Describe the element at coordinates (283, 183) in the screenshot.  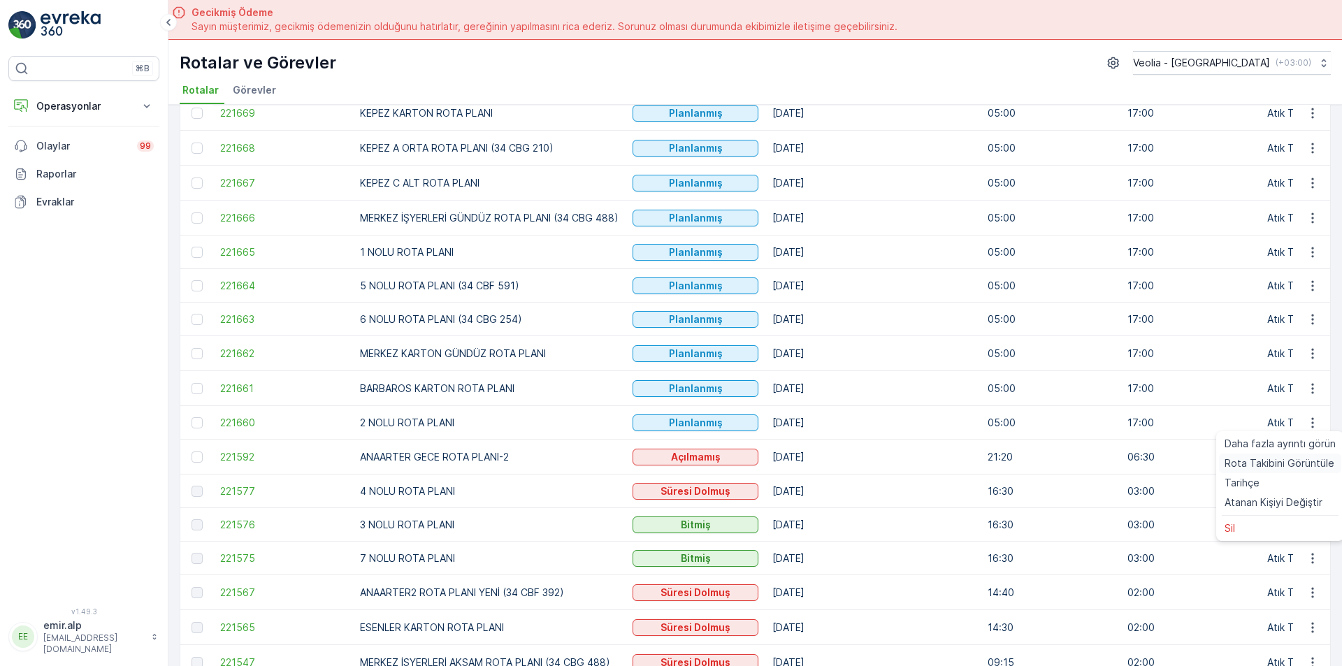
I see `span: 221667` at that location.